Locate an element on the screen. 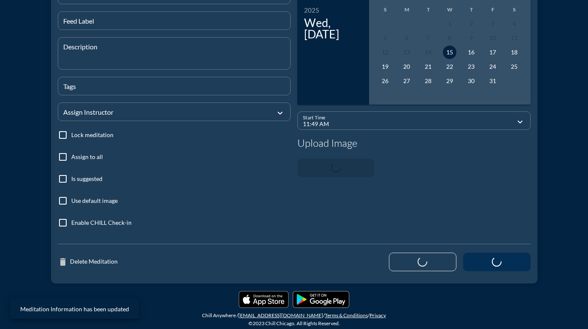 The height and width of the screenshot is (329, 588). div: 21 is located at coordinates (428, 67).